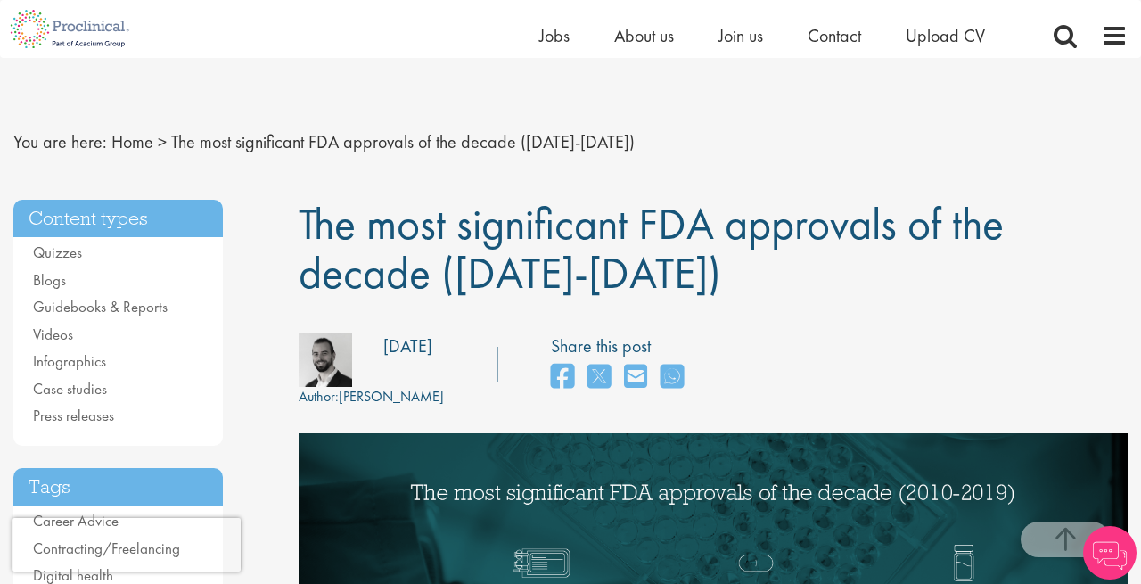  I want to click on a: share on facebook, so click(562, 377).